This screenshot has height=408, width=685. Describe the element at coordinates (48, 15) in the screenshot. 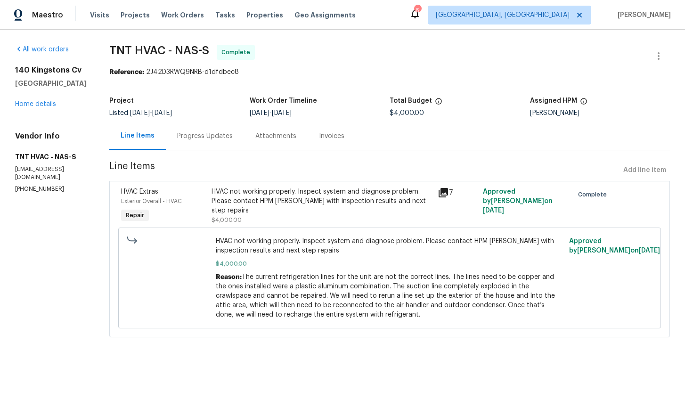

I see `span: Maestro` at that location.